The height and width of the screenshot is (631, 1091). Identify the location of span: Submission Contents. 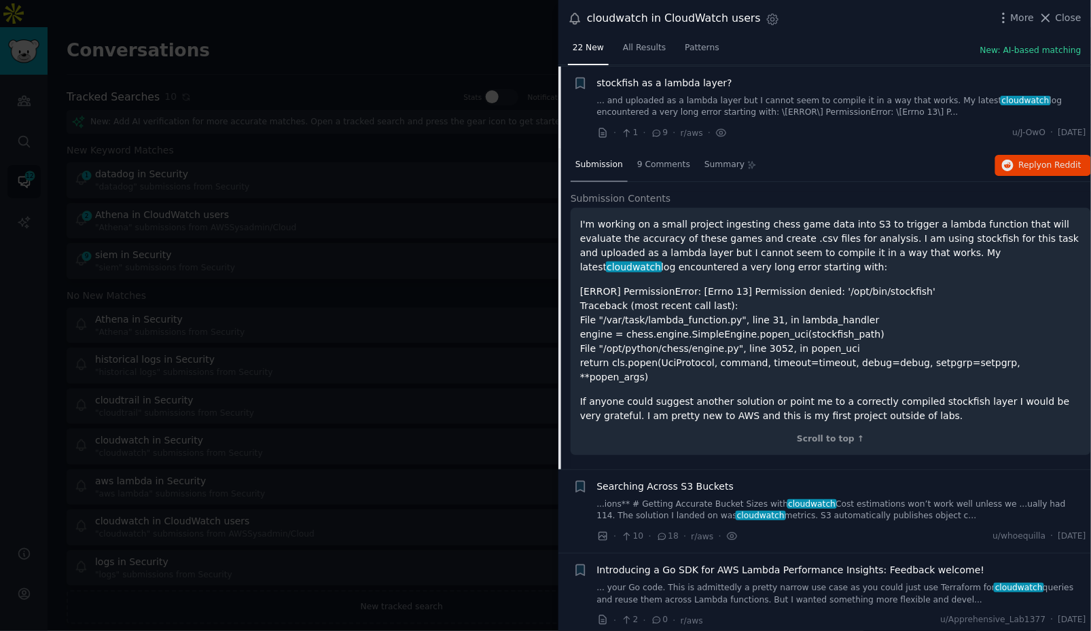
(621, 198).